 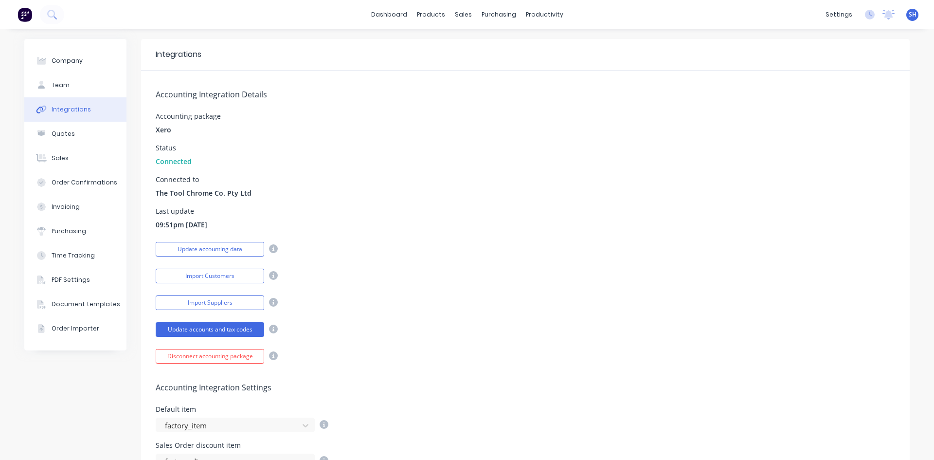 What do you see at coordinates (63, 134) in the screenshot?
I see `div: Quotes` at bounding box center [63, 134].